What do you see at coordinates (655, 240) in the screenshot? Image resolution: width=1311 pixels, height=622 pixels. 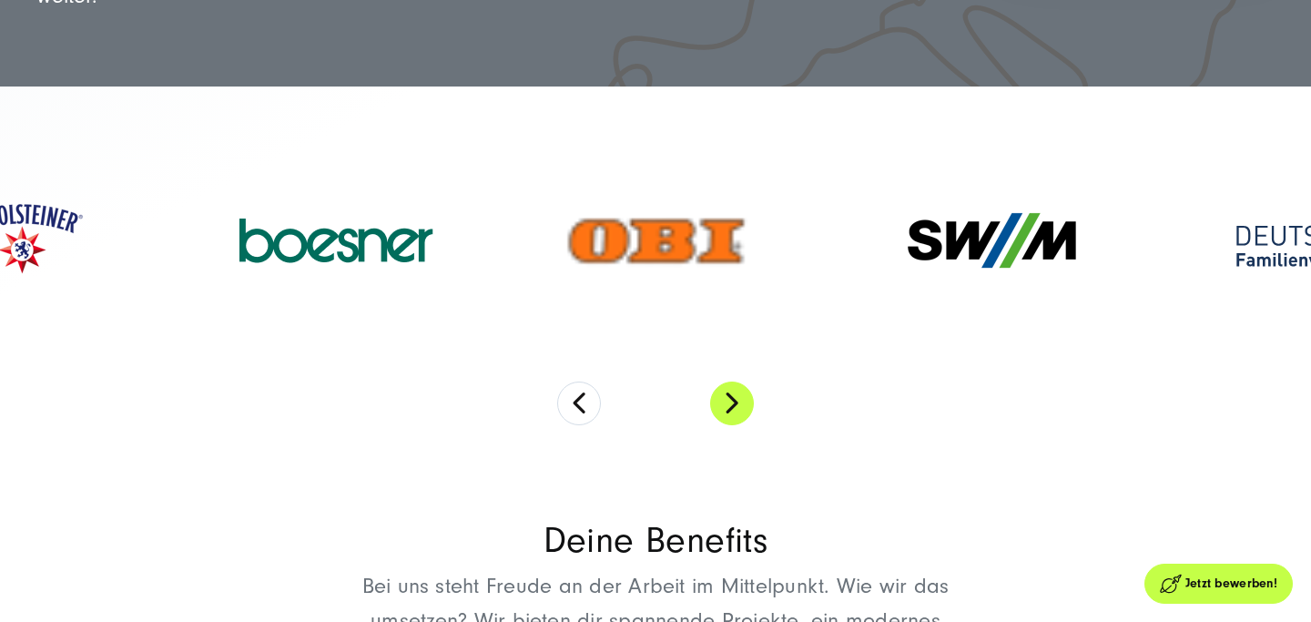 I see `img: Kundenlogo OBI orange - Digitalagentur SUNZINET` at bounding box center [655, 240].